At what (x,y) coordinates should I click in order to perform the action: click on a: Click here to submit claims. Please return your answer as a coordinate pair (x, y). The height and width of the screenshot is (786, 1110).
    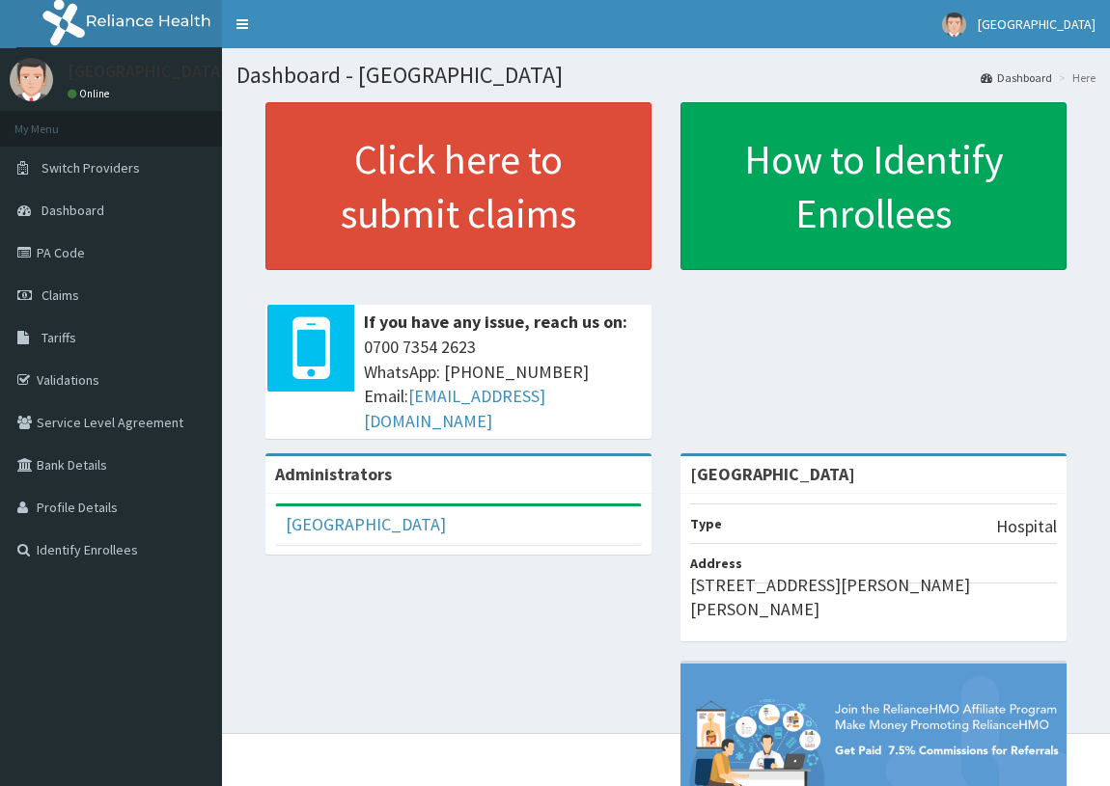
    Looking at the image, I should click on (458, 186).